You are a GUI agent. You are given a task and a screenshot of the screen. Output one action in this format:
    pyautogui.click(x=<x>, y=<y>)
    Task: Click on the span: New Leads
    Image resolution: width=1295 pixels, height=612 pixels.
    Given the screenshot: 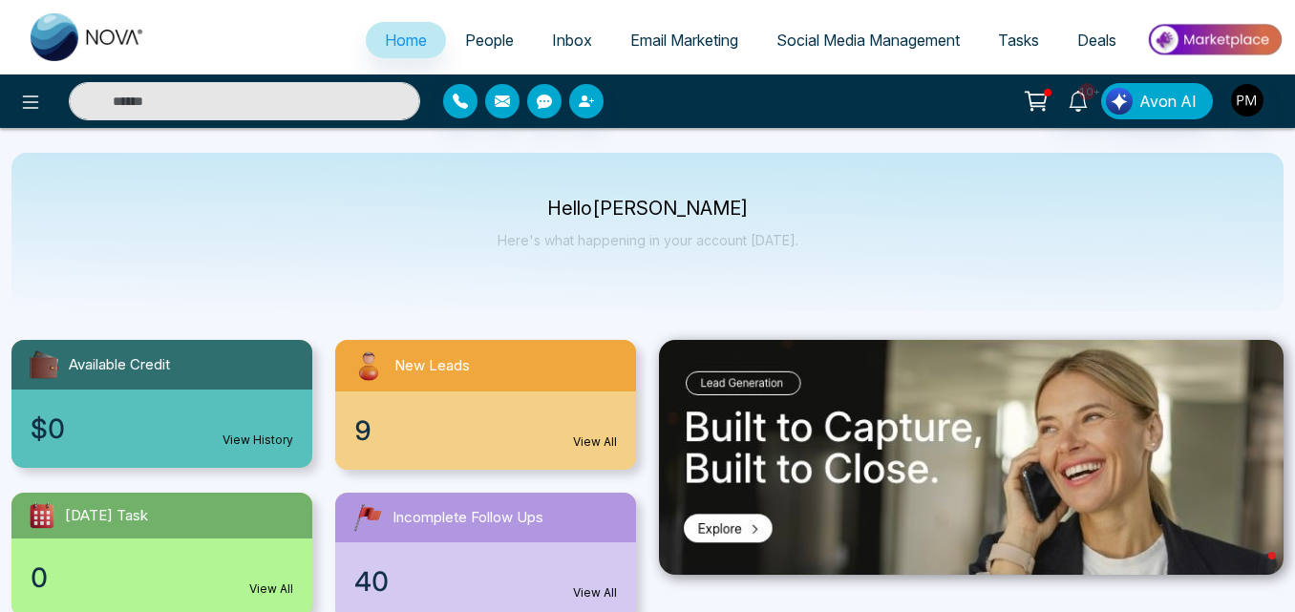 What is the action you would take?
    pyautogui.click(x=432, y=366)
    